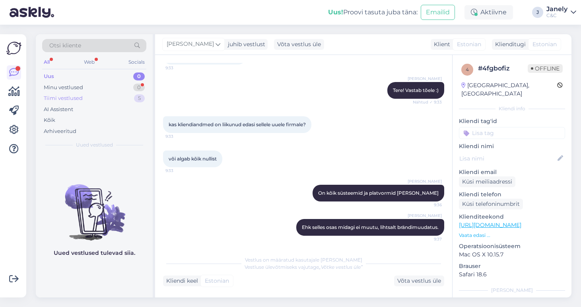  What do you see at coordinates (427, 239) in the screenshot?
I see `span: 9:37` at bounding box center [427, 239].